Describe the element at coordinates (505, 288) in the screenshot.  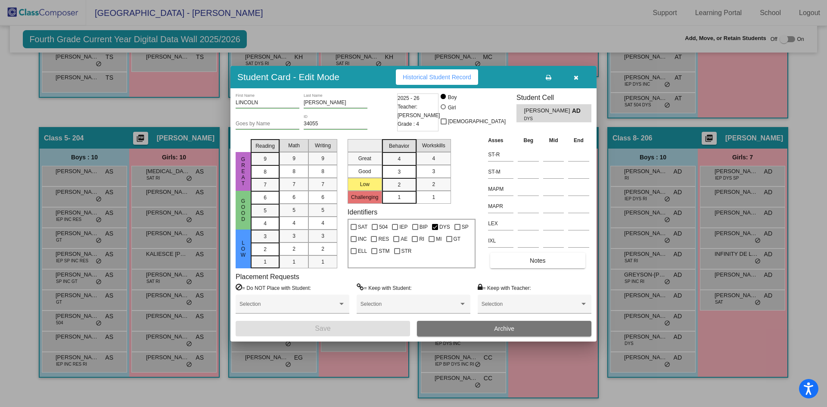
I see `label: = Keep with Teacher:` at that location.